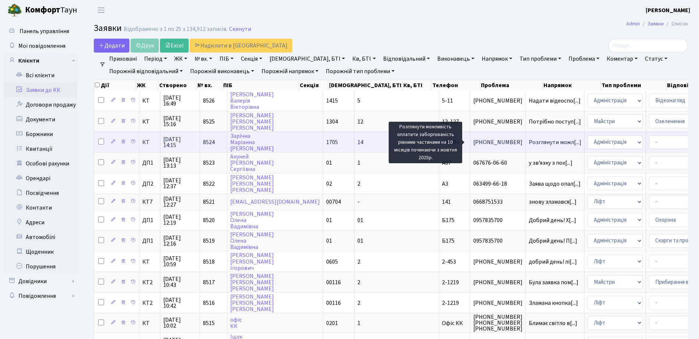  What do you see at coordinates (174, 46) in the screenshot?
I see `a: Excel` at bounding box center [174, 46].